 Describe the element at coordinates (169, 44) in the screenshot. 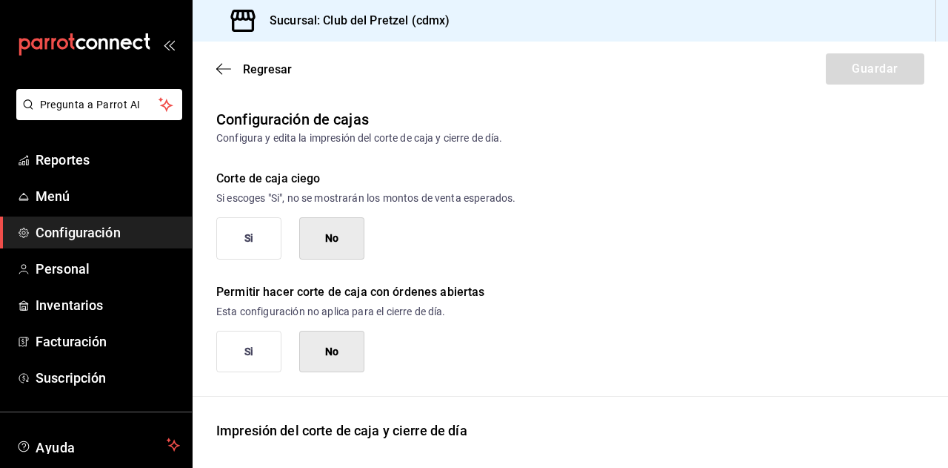

I see `button: open_drawer_menu` at that location.